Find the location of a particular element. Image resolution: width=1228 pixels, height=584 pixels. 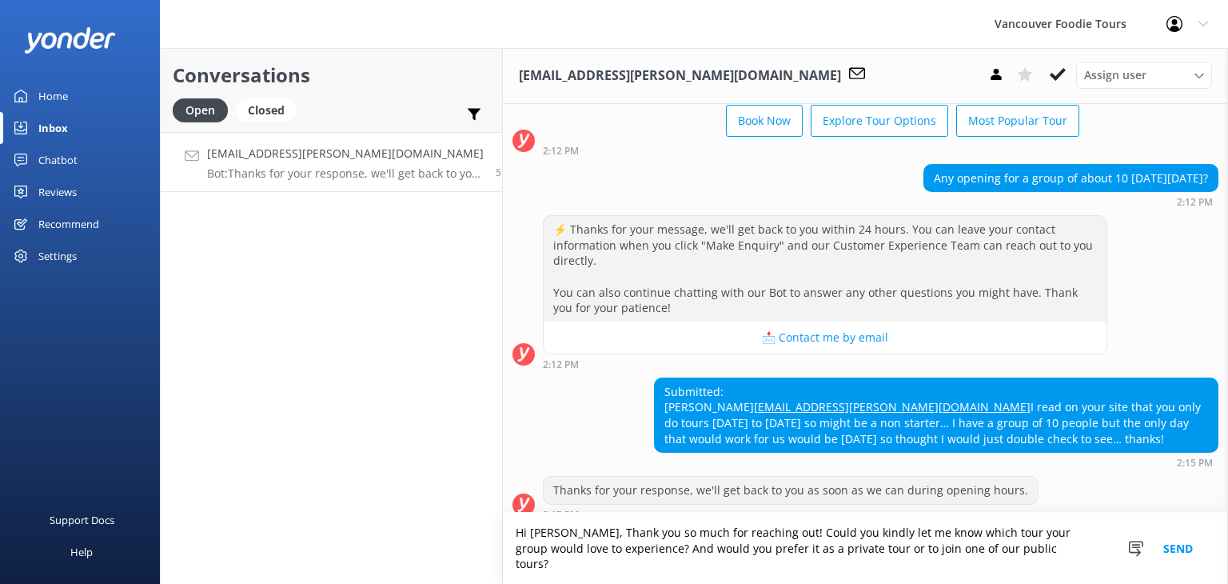

div: Thanks for your response, we'll get back to you as soon as we can during opening hours. is located at coordinates (791, 490).